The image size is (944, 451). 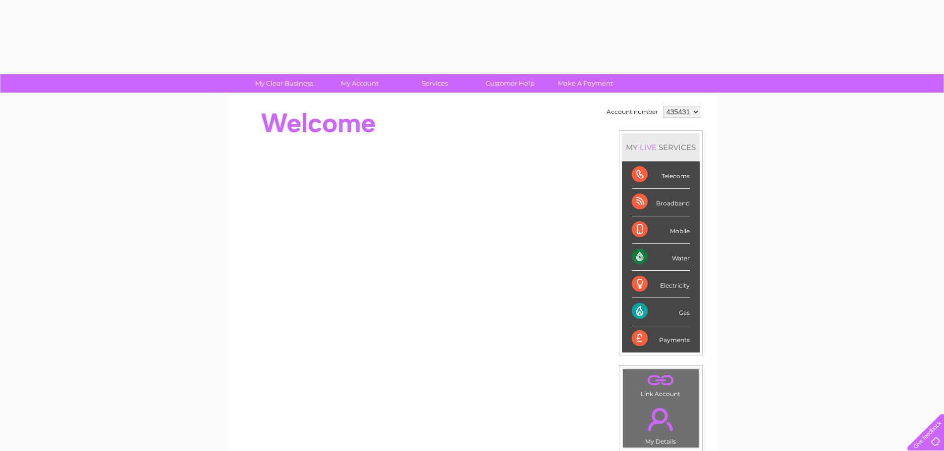 I want to click on div: MY SERVICES, so click(x=660, y=147).